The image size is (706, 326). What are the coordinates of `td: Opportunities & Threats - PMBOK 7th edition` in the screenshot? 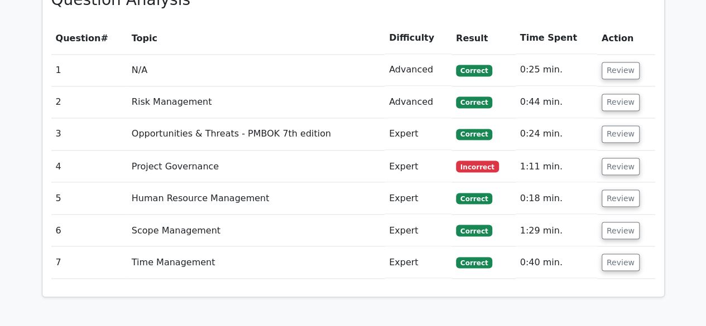 It's located at (255, 134).